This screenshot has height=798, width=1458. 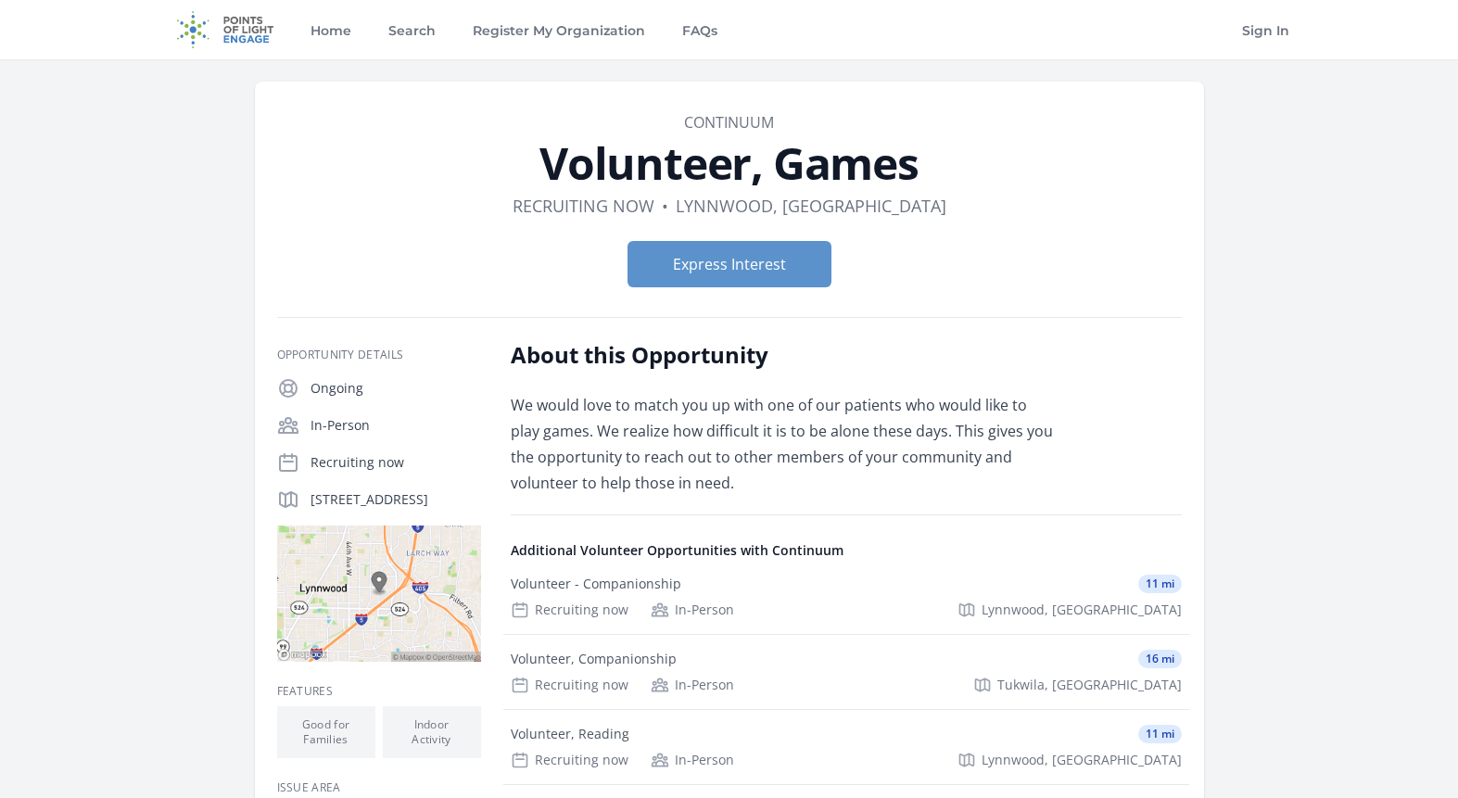 What do you see at coordinates (846, 551) in the screenshot?
I see `h4: Additional Volunteer Opportunities with Continuum` at bounding box center [846, 551].